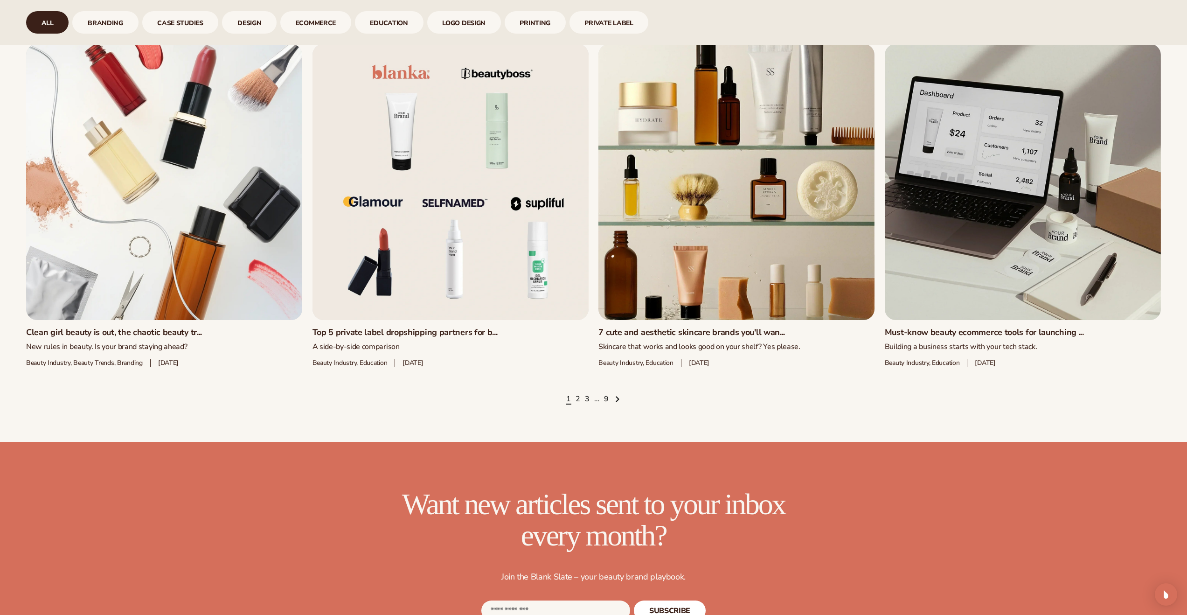 The height and width of the screenshot is (615, 1187). What do you see at coordinates (105, 22) in the screenshot?
I see `a: branding` at bounding box center [105, 22].